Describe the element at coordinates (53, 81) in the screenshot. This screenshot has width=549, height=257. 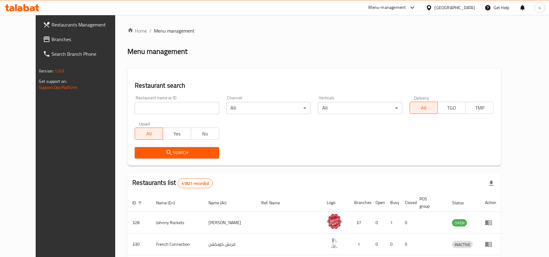
I see `span: Get support on:` at that location.